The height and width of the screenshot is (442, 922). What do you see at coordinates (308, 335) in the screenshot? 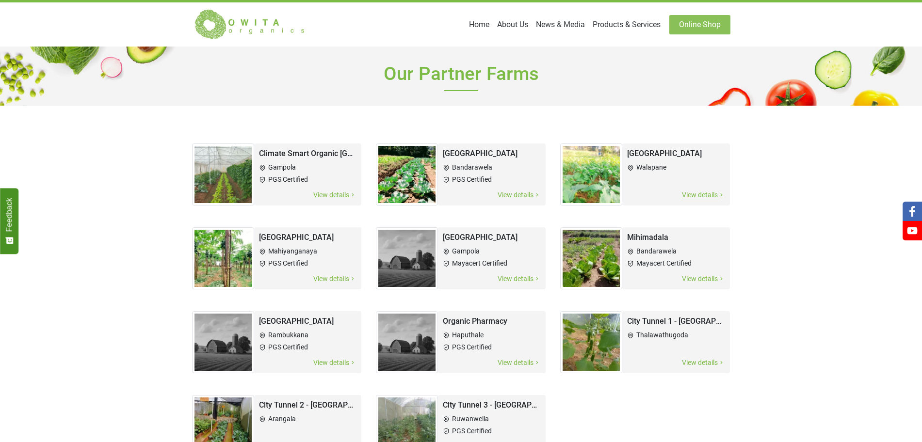
I see `li: Rambukkana` at bounding box center [308, 335].